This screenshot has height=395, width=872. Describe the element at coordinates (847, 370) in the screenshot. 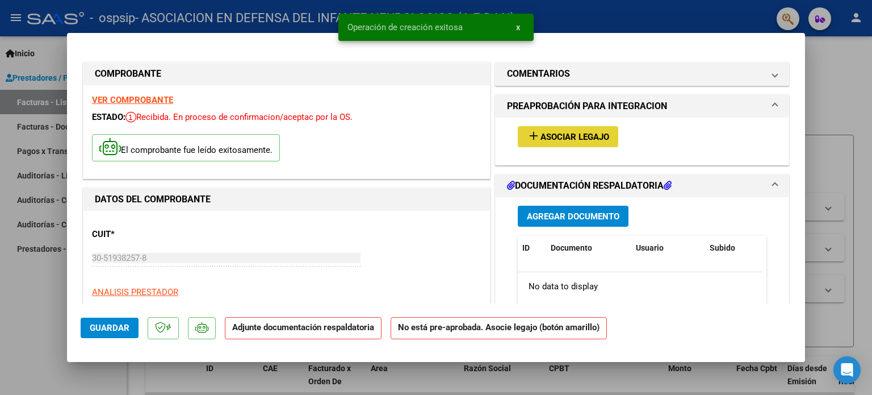

I see `div: Open Intercom Messenger` at that location.